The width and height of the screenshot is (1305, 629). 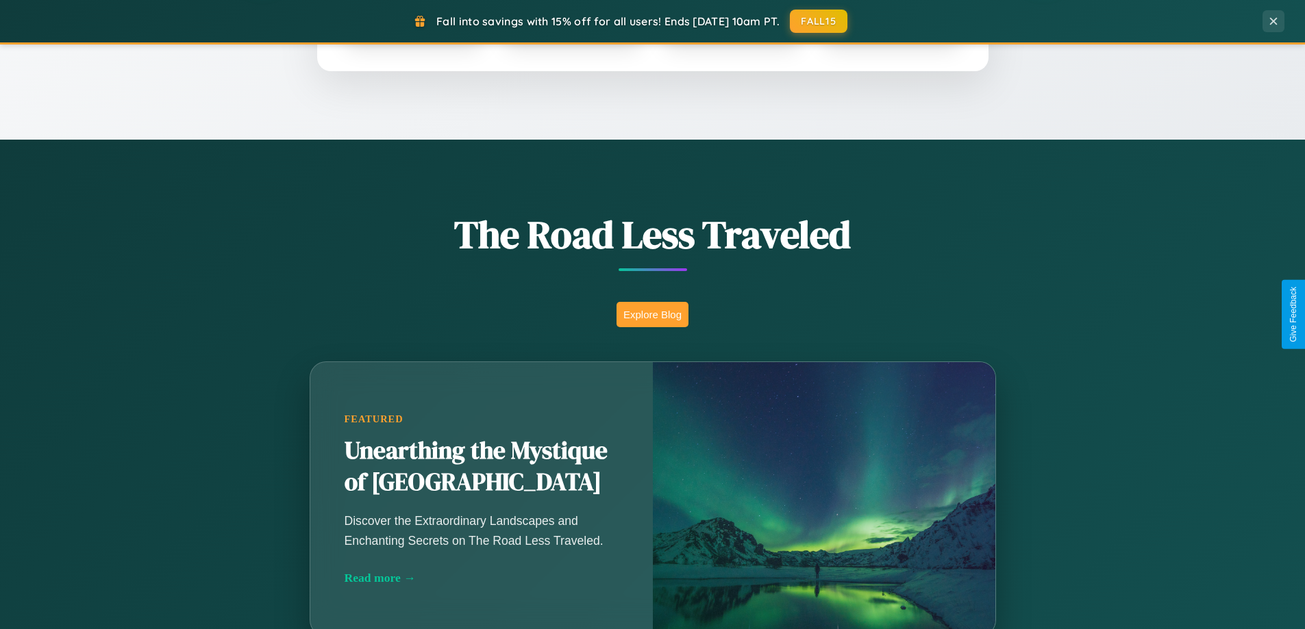 I want to click on h1: The Road Less Traveled, so click(x=653, y=234).